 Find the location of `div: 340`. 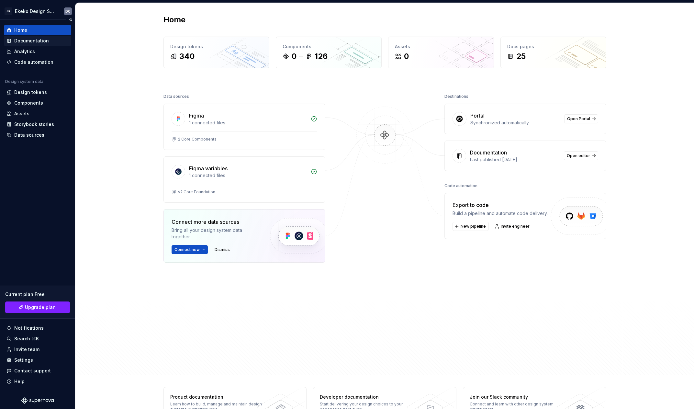

div: 340 is located at coordinates (187, 56).